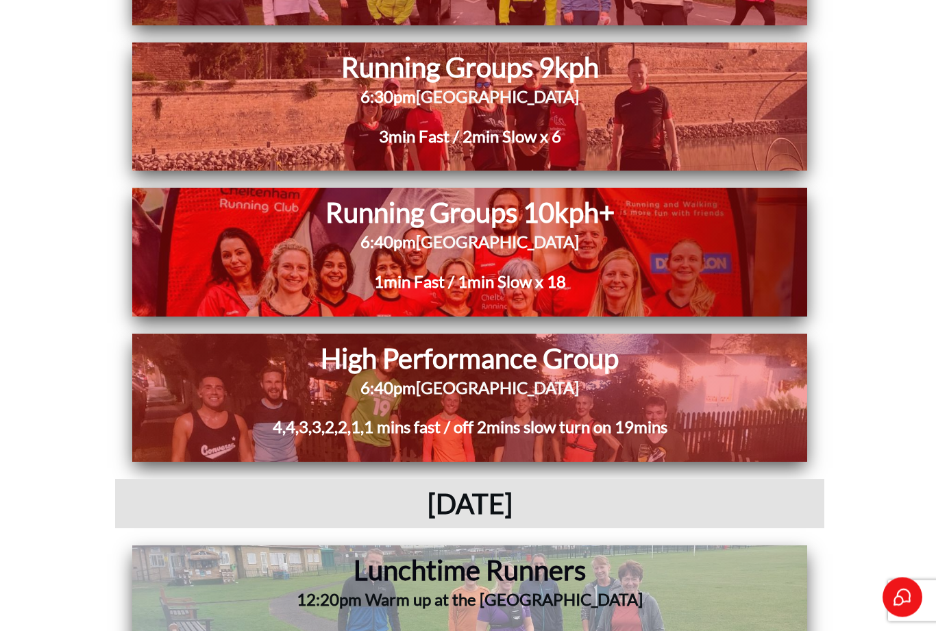 The width and height of the screenshot is (936, 631). What do you see at coordinates (470, 427) in the screenshot?
I see `span: 4,4,3,3,2,2,1,1 mins fast / off 2mins slow turn on 19mins` at bounding box center [470, 427].